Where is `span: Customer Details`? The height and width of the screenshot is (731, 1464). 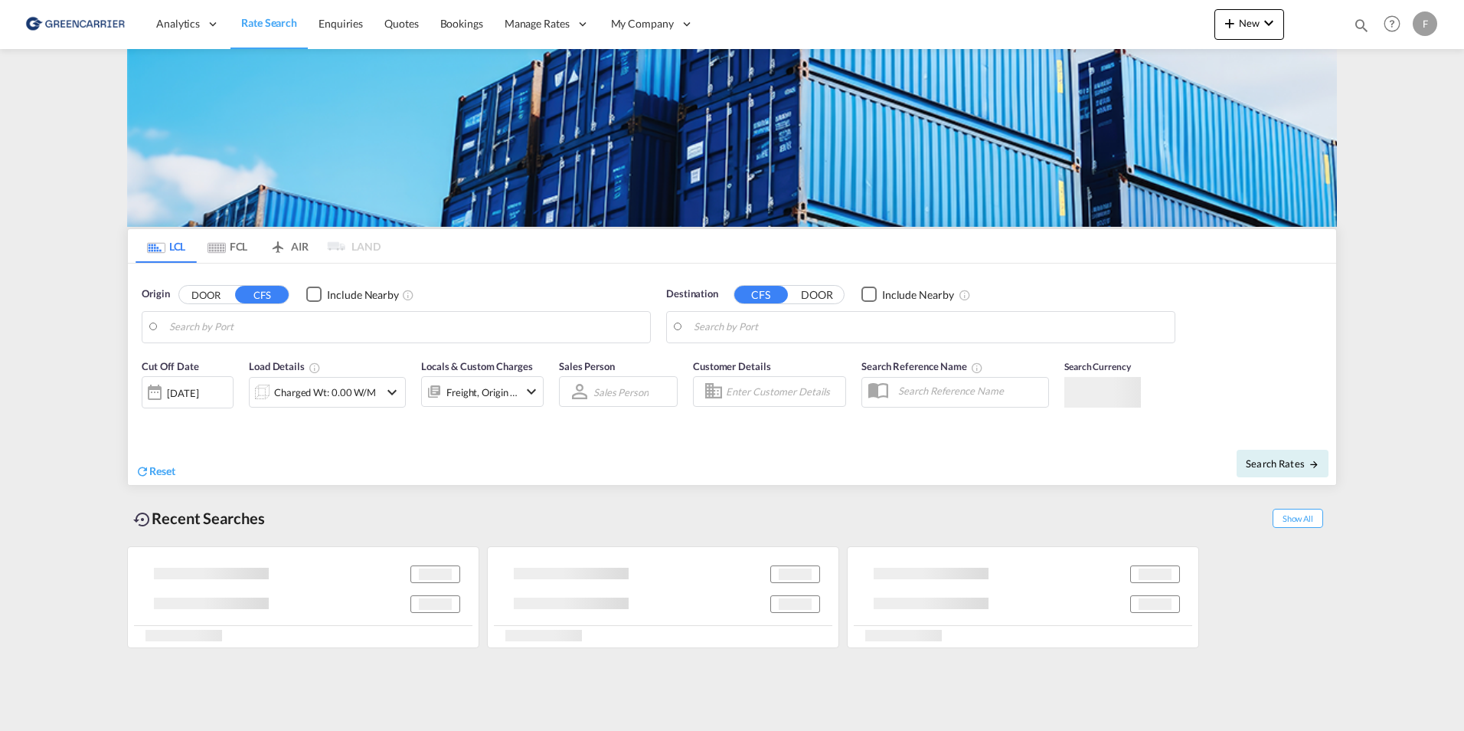
span: Customer Details is located at coordinates (731, 366).